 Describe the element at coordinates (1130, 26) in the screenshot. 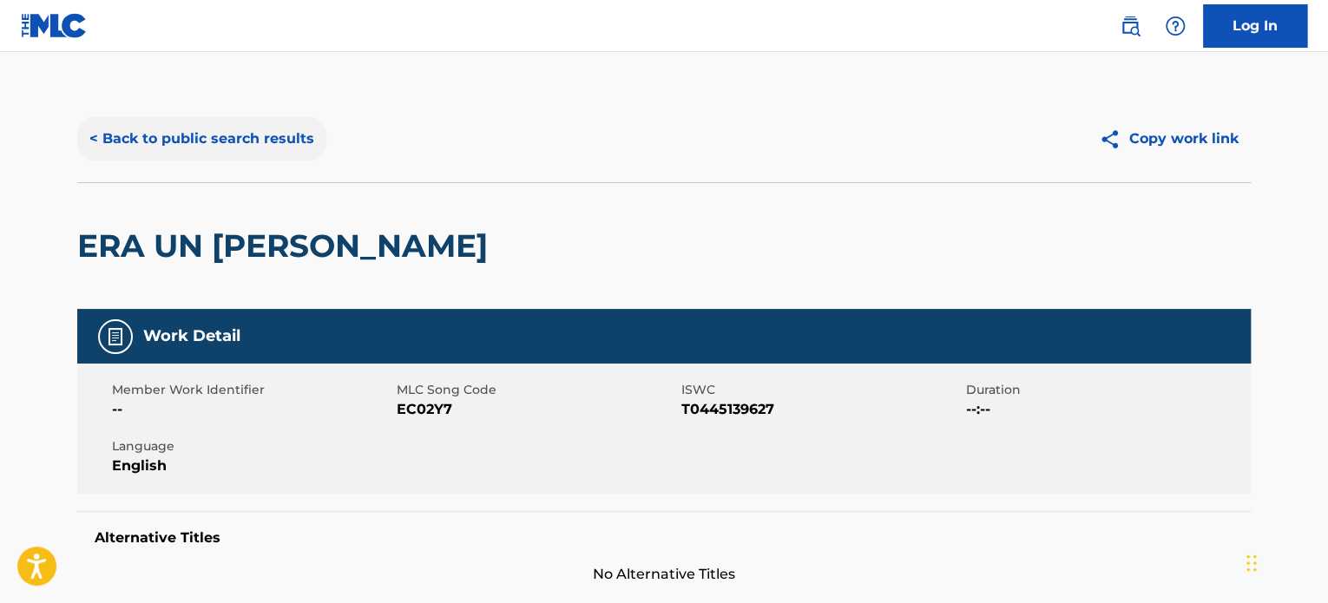

I see `img: search` at that location.